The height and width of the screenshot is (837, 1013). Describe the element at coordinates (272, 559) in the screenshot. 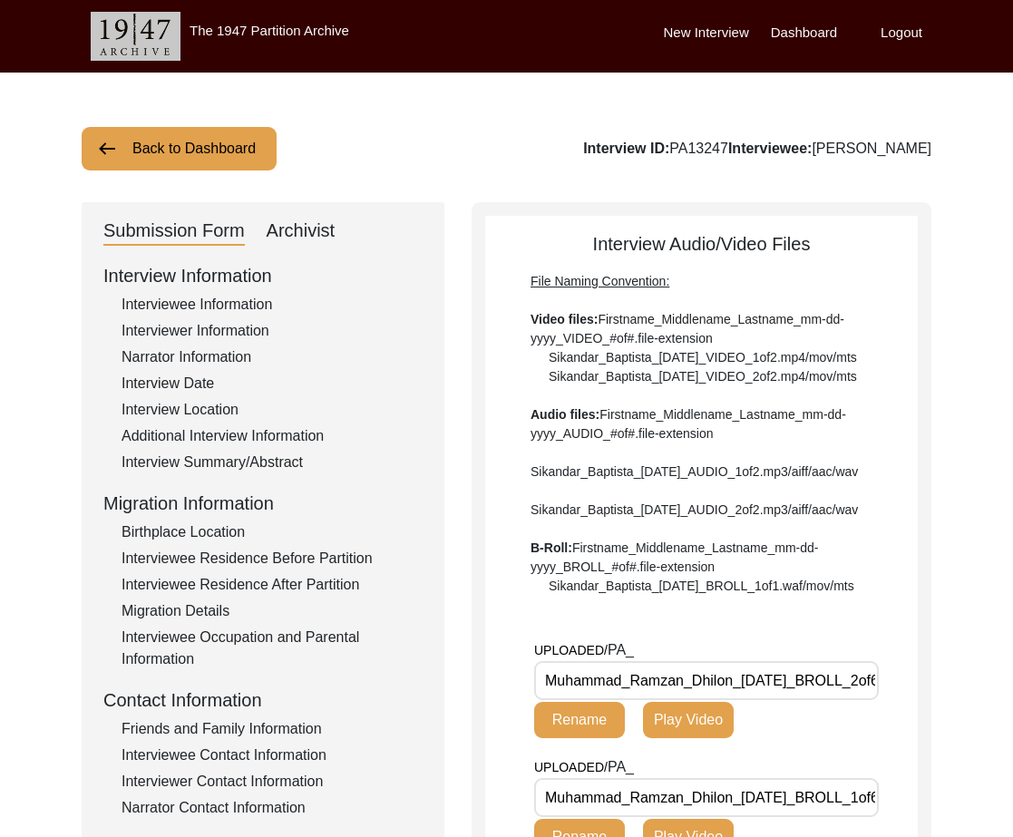

I see `div: Interviewee Residence Before Partition` at that location.